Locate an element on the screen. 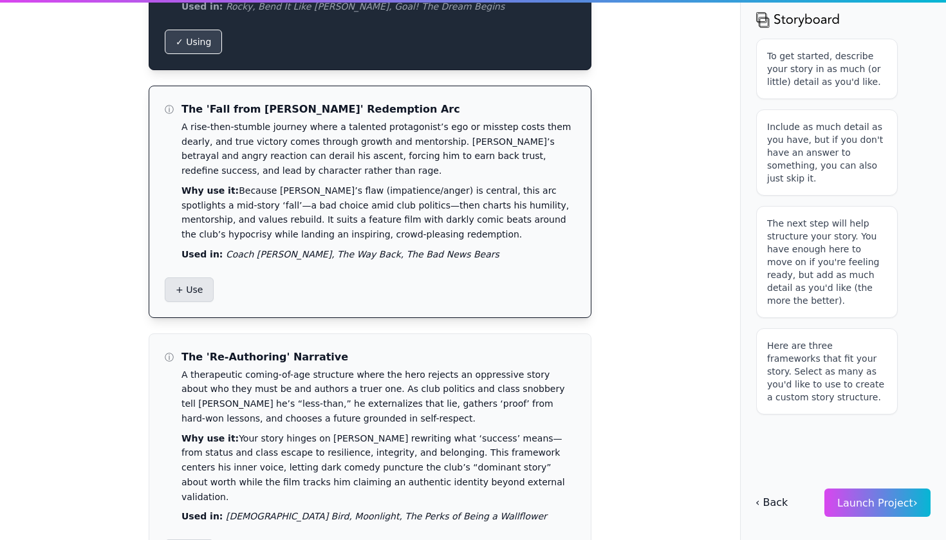 Image resolution: width=946 pixels, height=540 pixels. p: Here are three frameworks that fit your story. Select as many as you'd like to use to create a cu... is located at coordinates (827, 371).